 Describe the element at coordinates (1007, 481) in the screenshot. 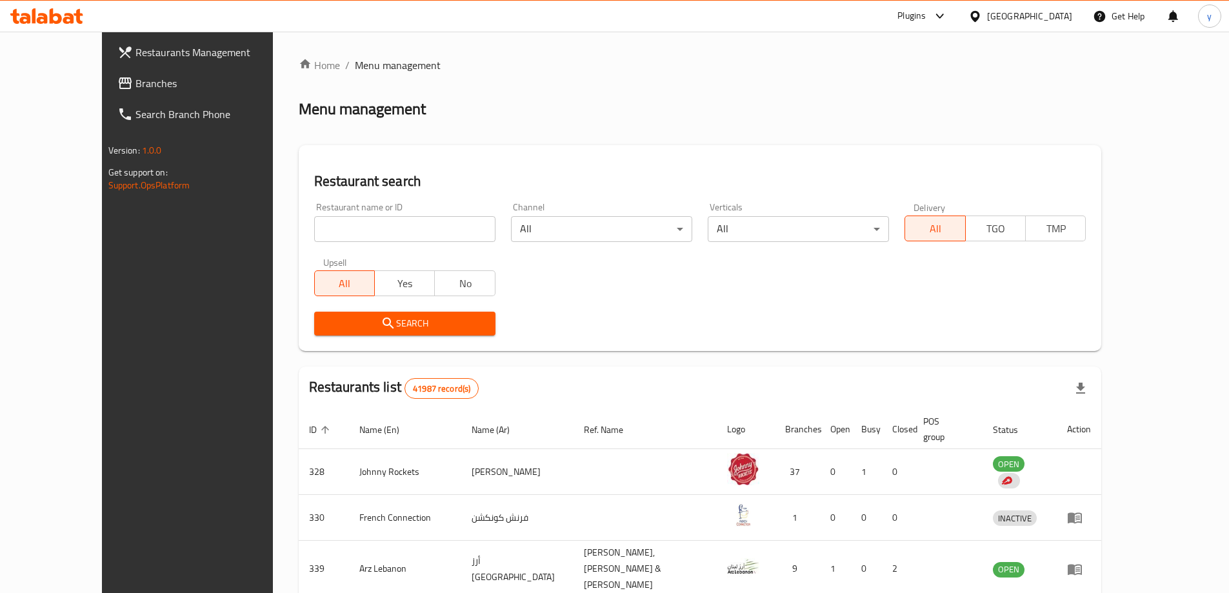

I see `img: delivery hero logo` at that location.